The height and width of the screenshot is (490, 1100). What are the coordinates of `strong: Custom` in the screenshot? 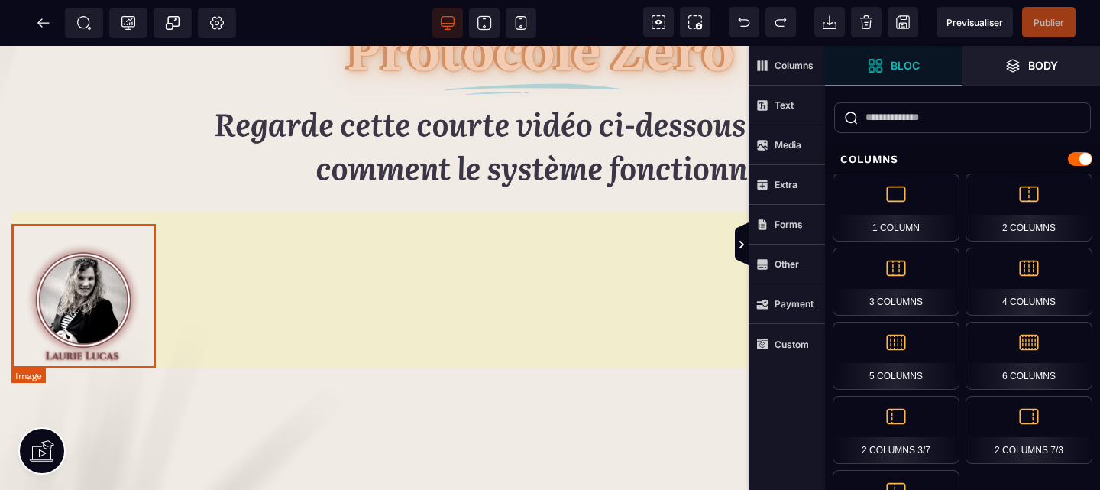 It's located at (791, 344).